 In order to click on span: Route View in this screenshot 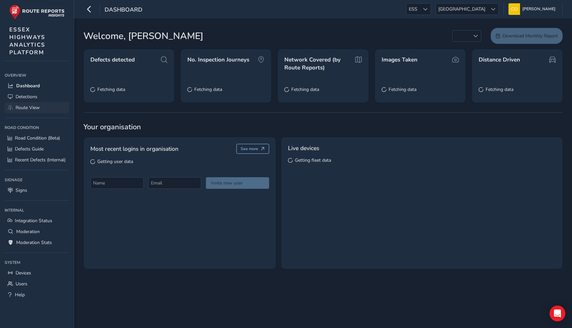, I will do `click(27, 108)`.